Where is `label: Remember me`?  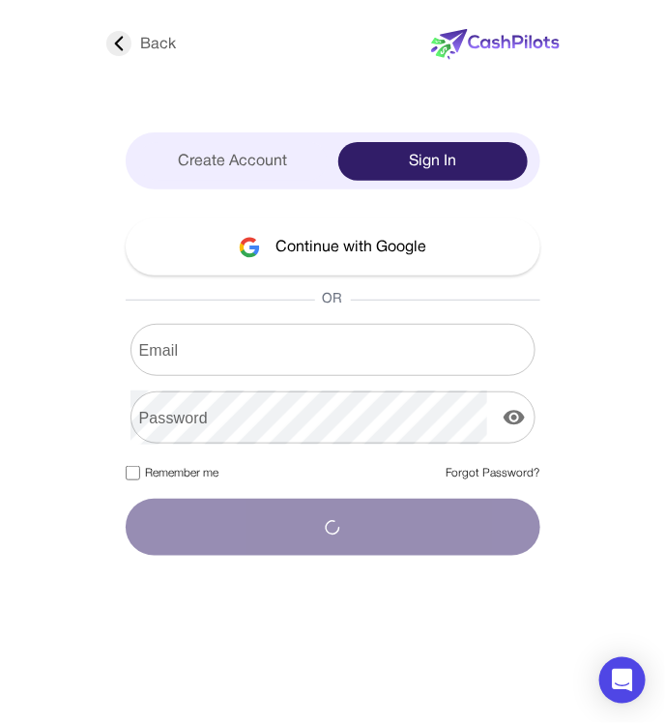
label: Remember me is located at coordinates (172, 474).